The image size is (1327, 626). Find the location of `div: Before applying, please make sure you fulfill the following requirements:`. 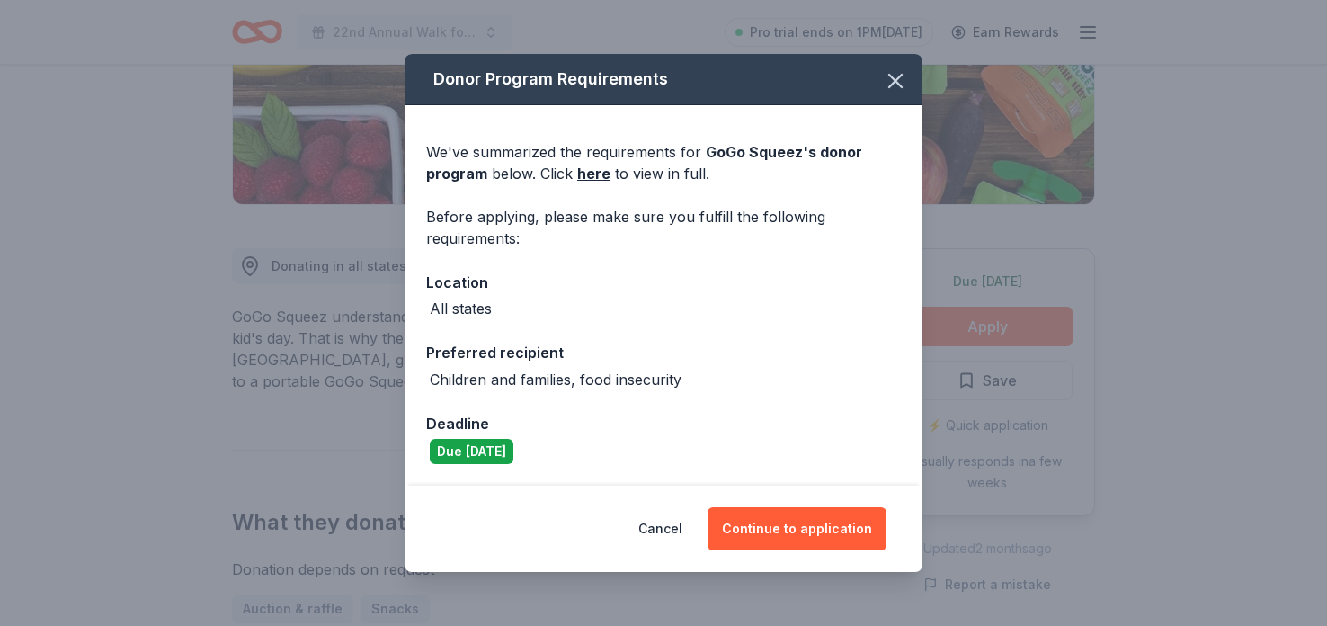

div: Before applying, please make sure you fulfill the following requirements: is located at coordinates (663, 227).